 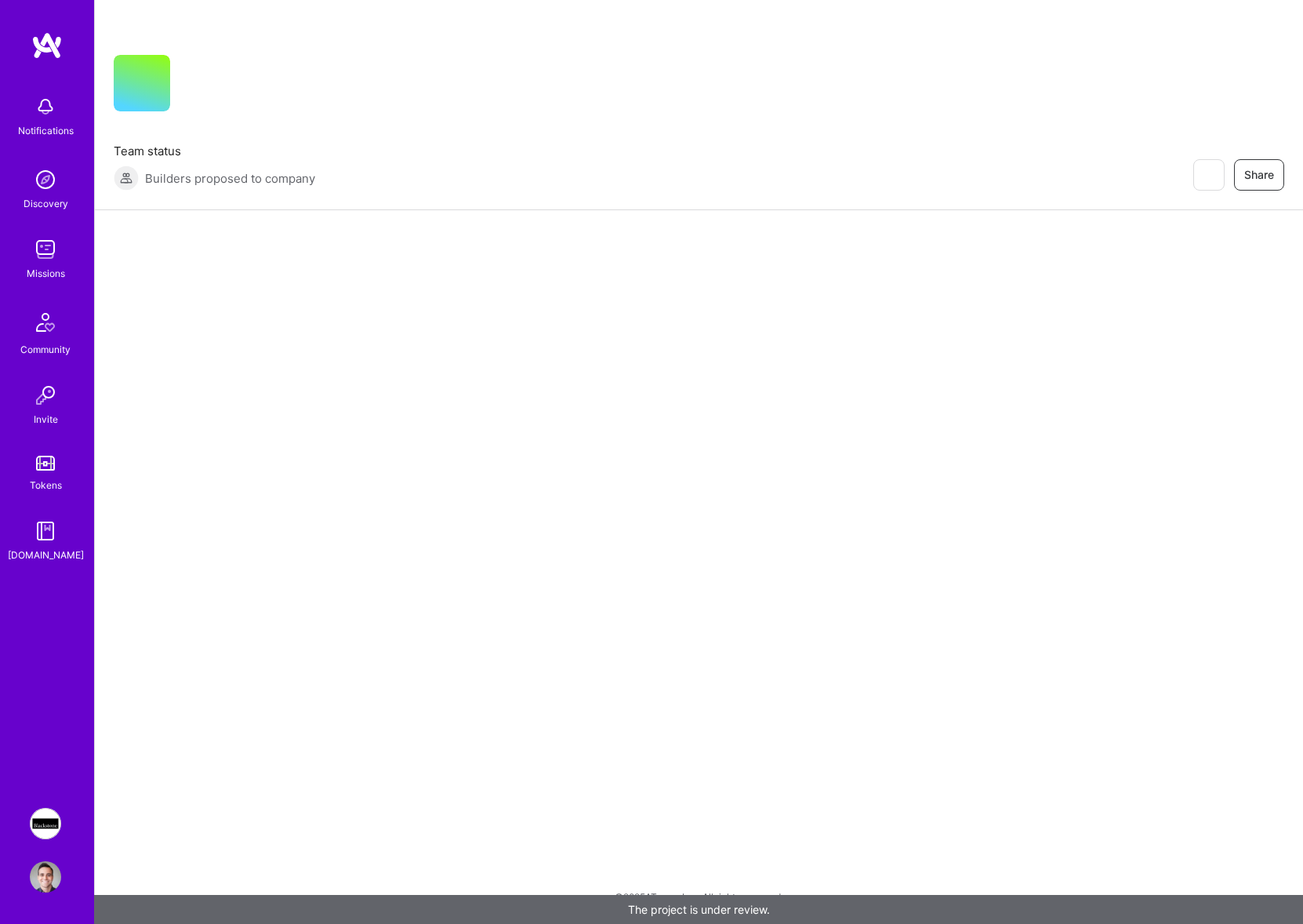 What do you see at coordinates (214, 151) in the screenshot?
I see `span: Team status` at bounding box center [214, 151].